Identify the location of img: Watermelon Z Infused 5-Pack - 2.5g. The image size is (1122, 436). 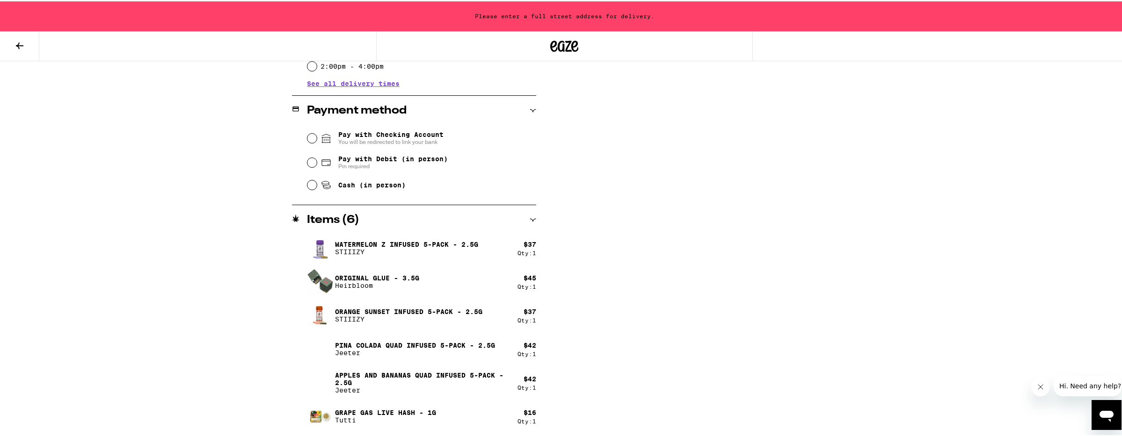
(320, 247).